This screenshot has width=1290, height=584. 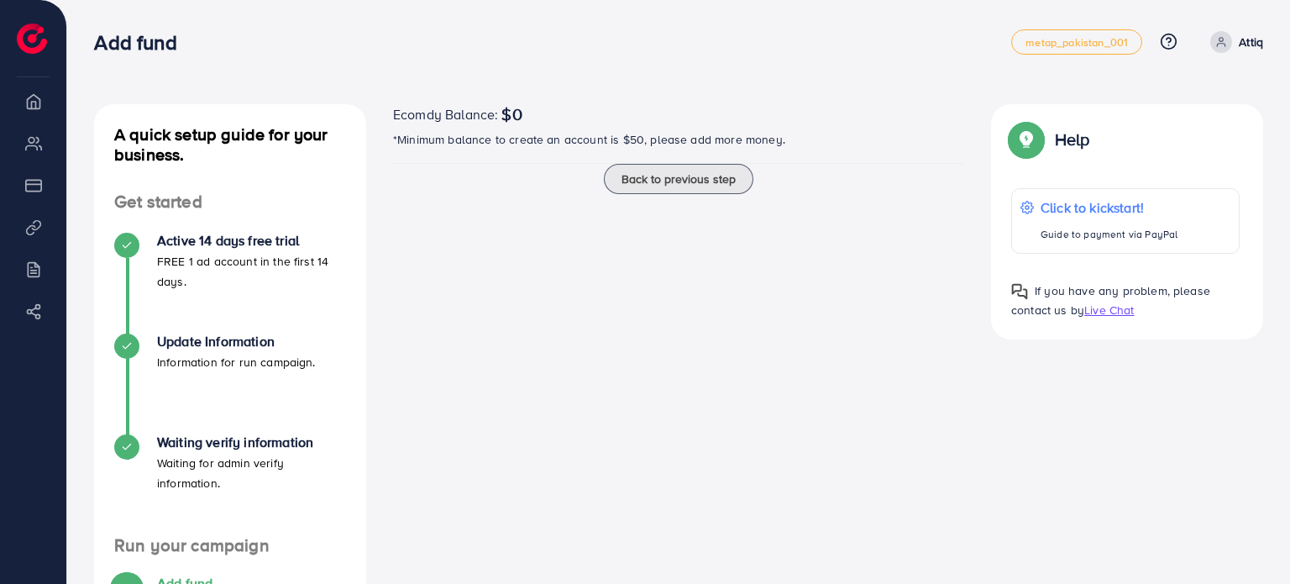 I want to click on li: Active 14 days free trial, so click(x=230, y=283).